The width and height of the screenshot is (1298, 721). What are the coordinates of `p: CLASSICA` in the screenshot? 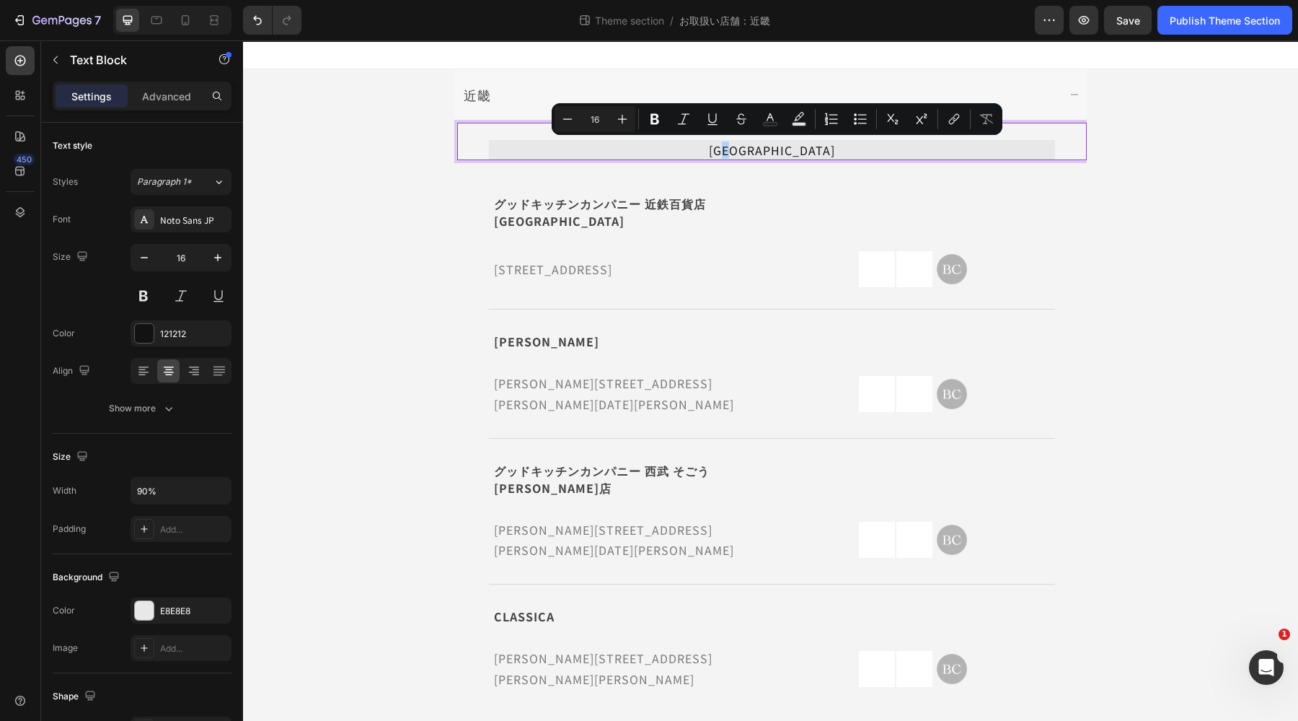 It's located at (387, 576).